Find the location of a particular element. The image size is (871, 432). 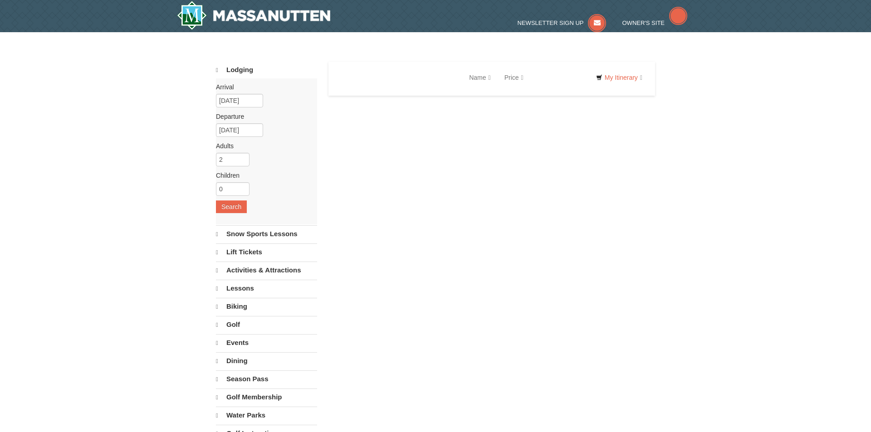

button: Search is located at coordinates (231, 207).